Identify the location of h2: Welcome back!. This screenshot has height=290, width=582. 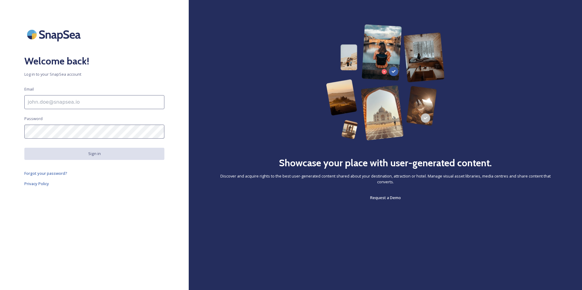
(94, 61).